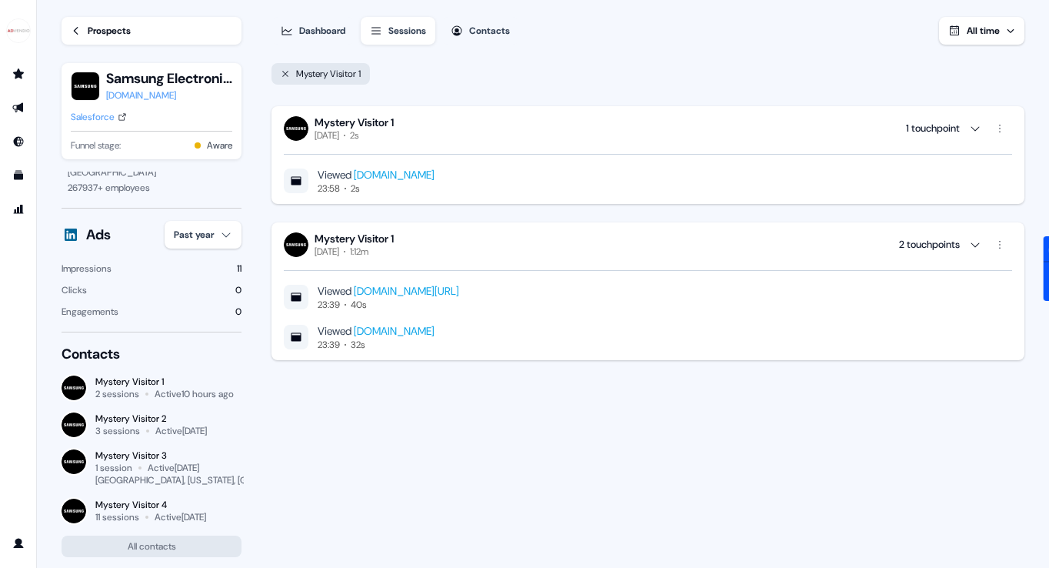 The height and width of the screenshot is (568, 1049). What do you see at coordinates (358, 305) in the screenshot?
I see `div: 40s` at bounding box center [358, 305].